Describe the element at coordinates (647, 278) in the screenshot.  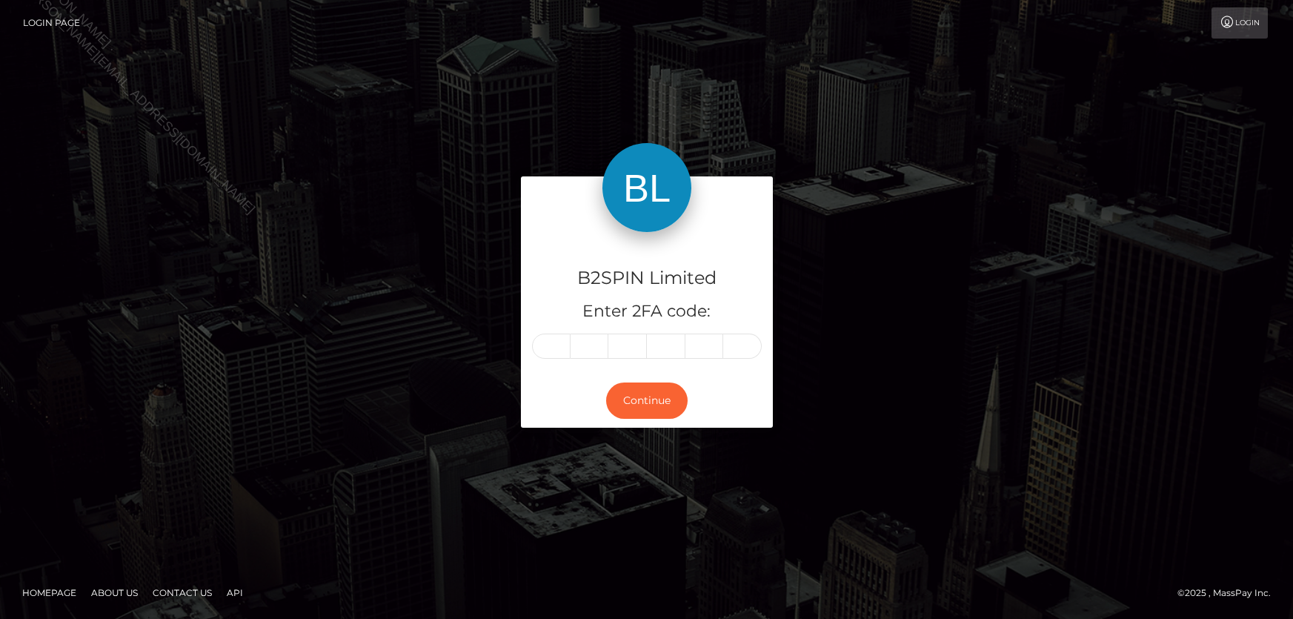
I see `h4: B2SPIN Limited` at that location.